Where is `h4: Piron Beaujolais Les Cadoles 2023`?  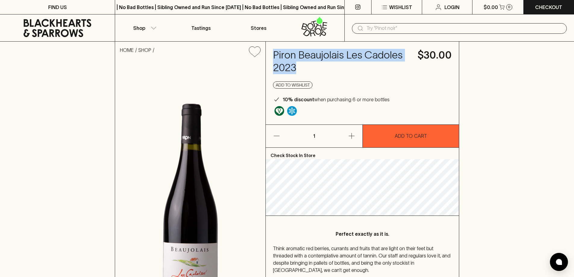 h4: Piron Beaujolais Les Cadoles 2023 is located at coordinates (342, 61).